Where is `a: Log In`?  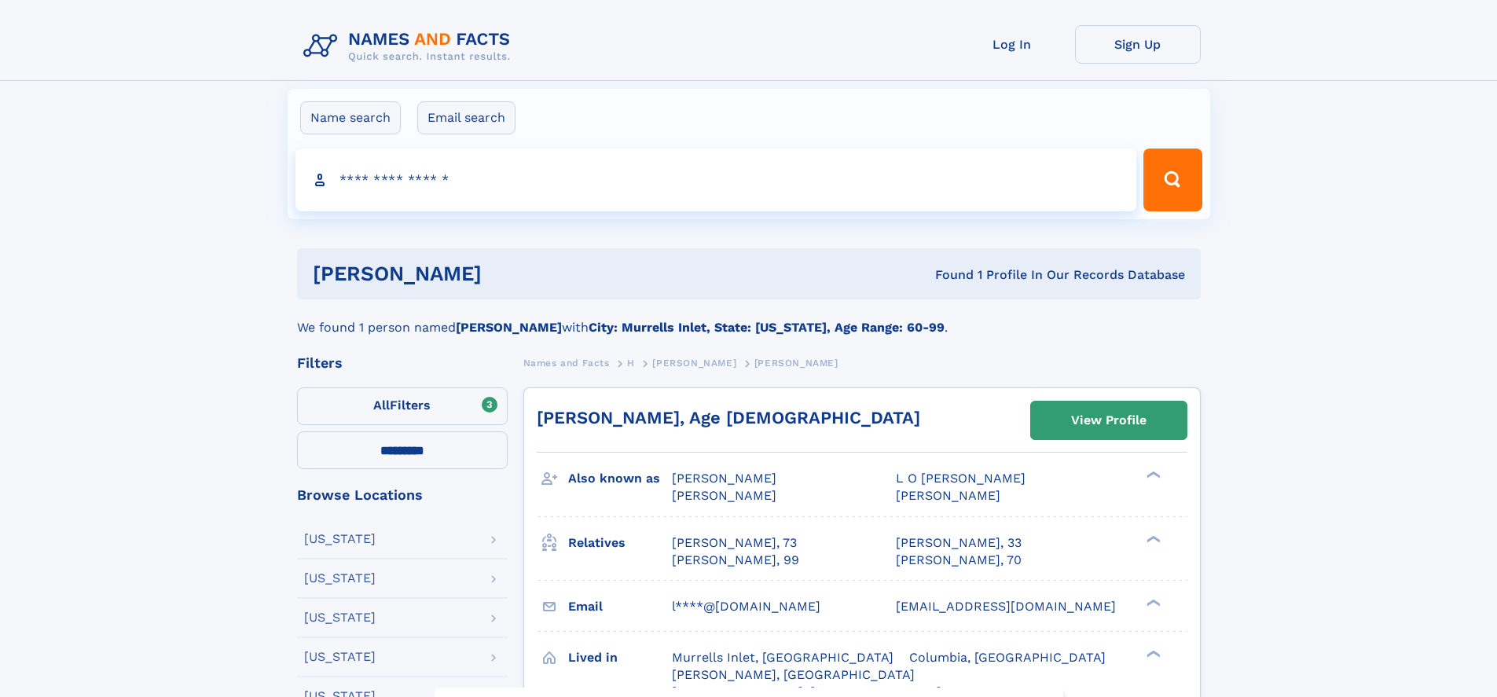
a: Log In is located at coordinates (1012, 44).